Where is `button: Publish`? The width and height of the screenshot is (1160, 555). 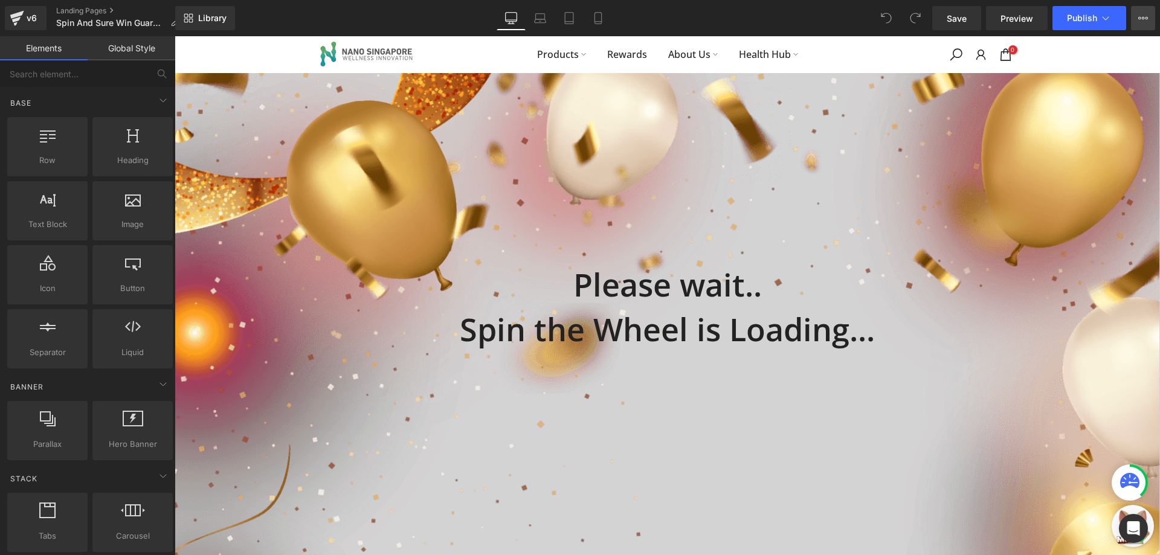
button: Publish is located at coordinates (1090, 18).